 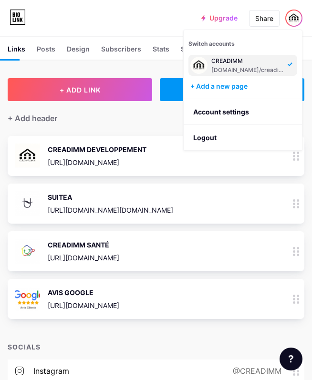 I want to click on div: Links, so click(x=16, y=52).